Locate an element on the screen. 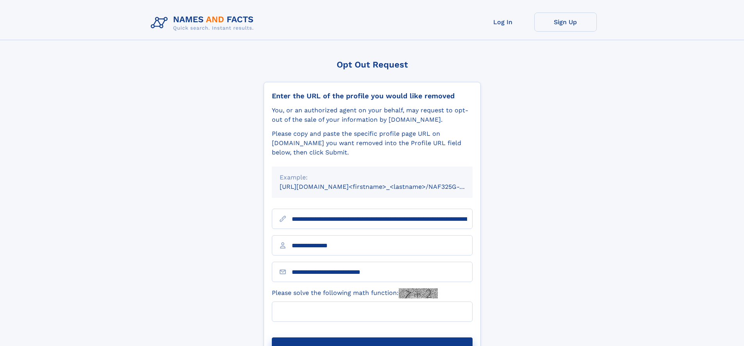 This screenshot has width=744, height=346. div: Opt Out Request is located at coordinates (372, 64).